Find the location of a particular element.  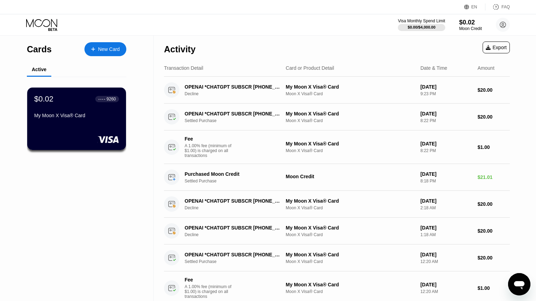

div: Visa Monthly Spend Limit$0.00/$4,000.00 is located at coordinates (421, 25).